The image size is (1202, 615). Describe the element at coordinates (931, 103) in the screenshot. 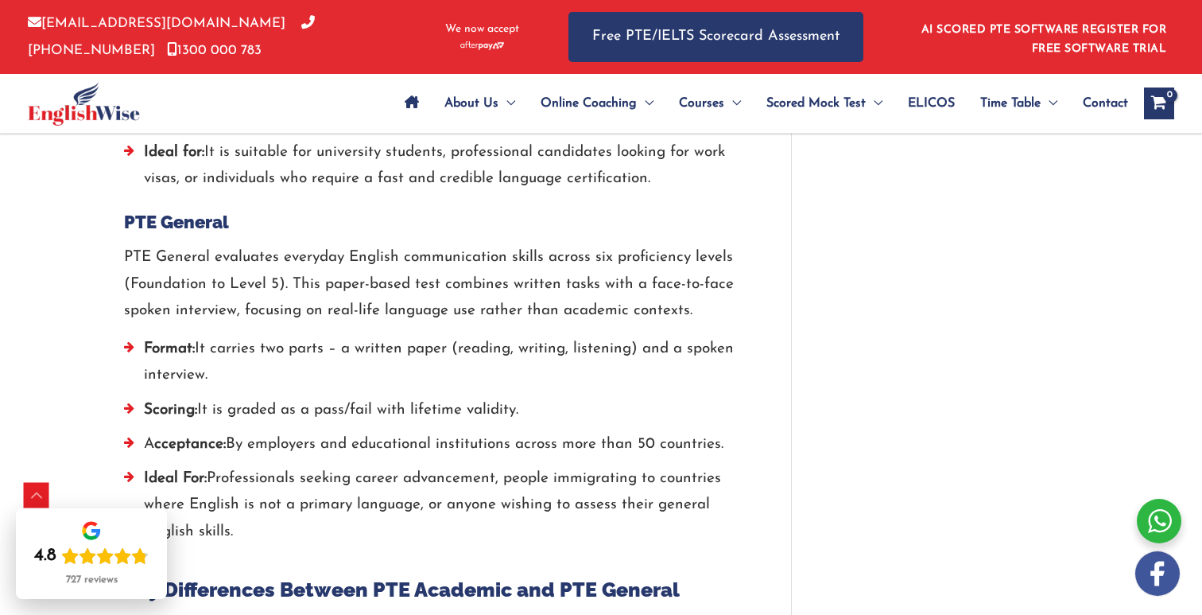

I see `a: ELICOS` at that location.